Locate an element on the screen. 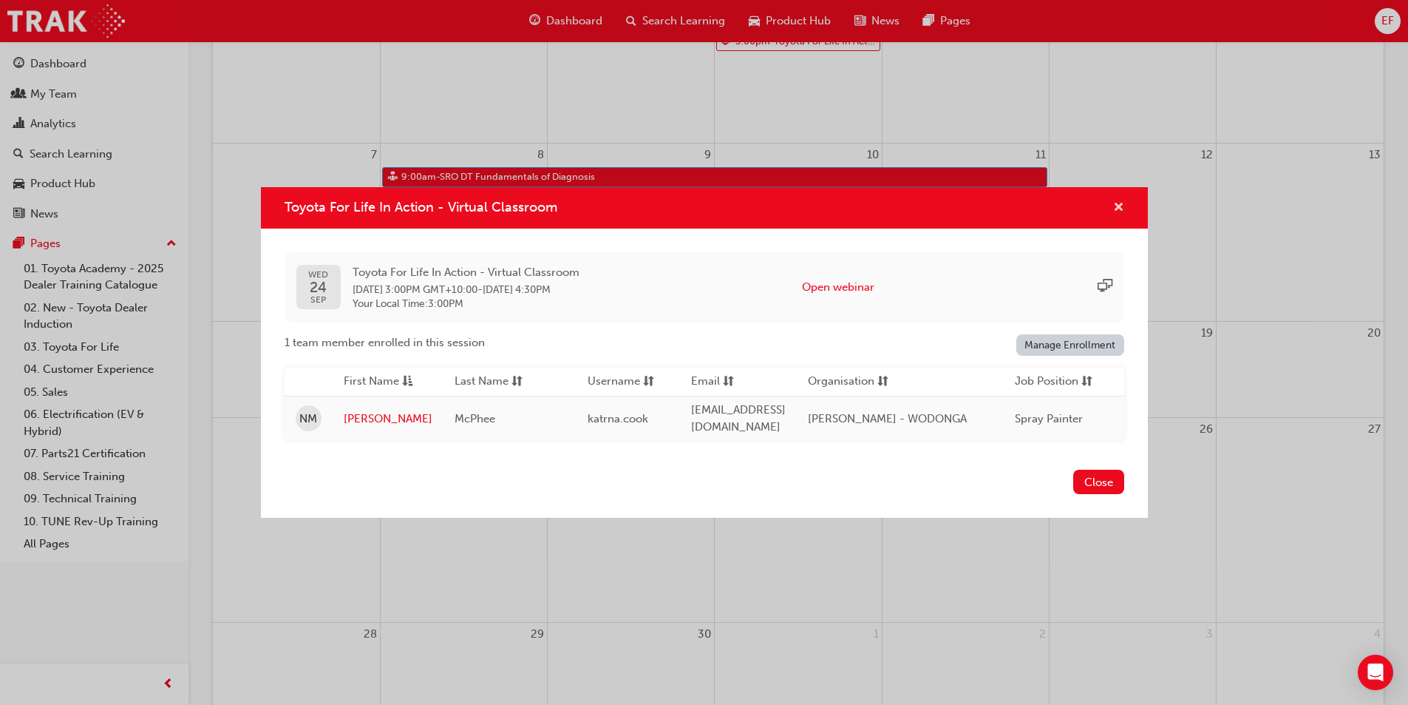  span: 1 team member enrolled in this session is located at coordinates (384, 342).